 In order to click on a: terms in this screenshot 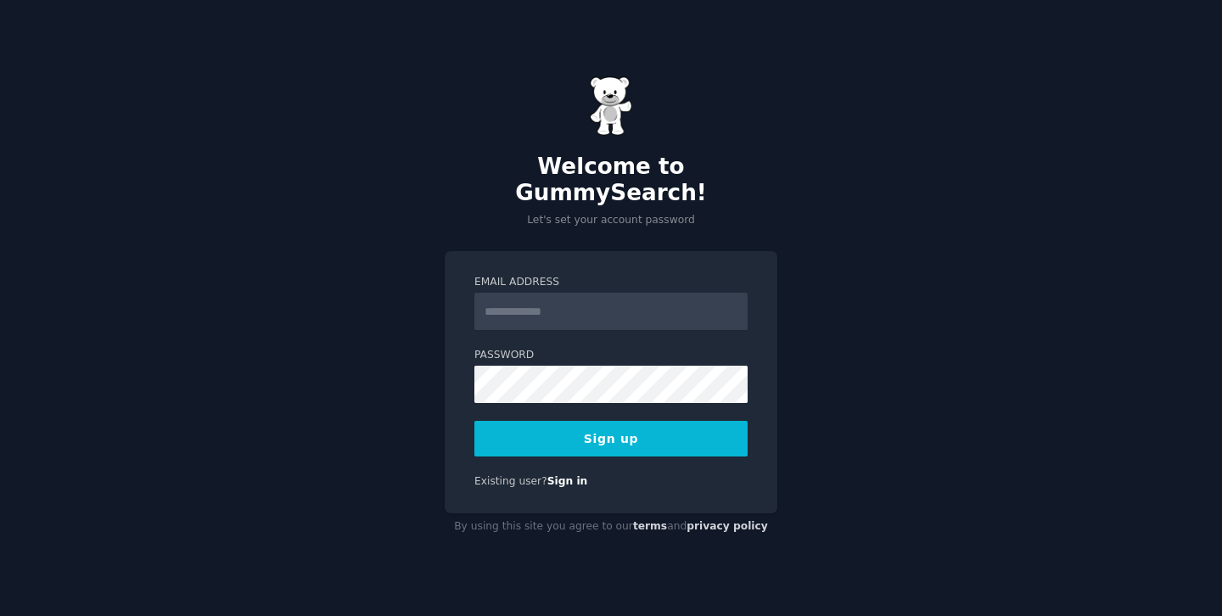, I will do `click(650, 526)`.